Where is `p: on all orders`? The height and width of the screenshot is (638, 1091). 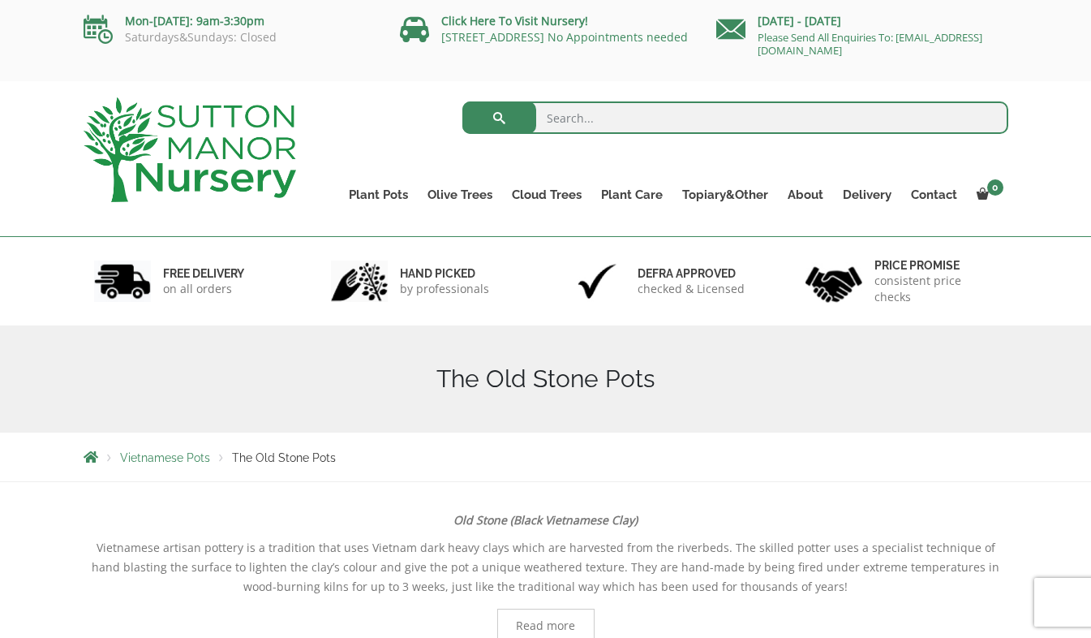
p: on all orders is located at coordinates (204, 289).